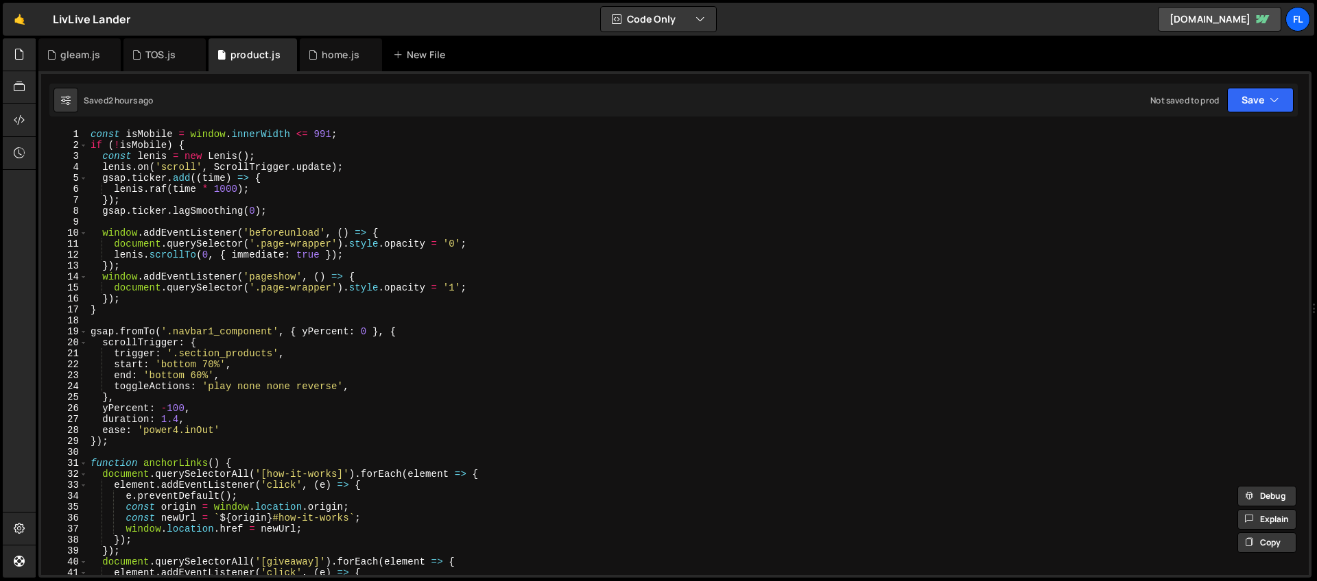 The image size is (1317, 581). I want to click on button: Debug, so click(1267, 496).